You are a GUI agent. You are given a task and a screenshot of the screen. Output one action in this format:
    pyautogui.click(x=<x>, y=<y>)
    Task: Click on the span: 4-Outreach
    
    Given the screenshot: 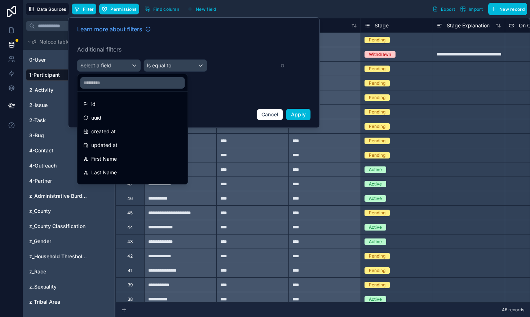 What is the action you would take?
    pyautogui.click(x=43, y=166)
    